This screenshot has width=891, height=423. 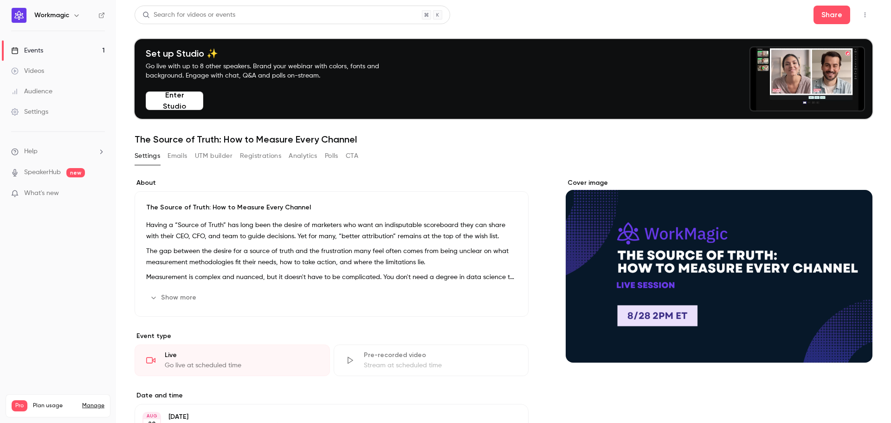 What do you see at coordinates (831, 15) in the screenshot?
I see `button: Share` at bounding box center [831, 15].